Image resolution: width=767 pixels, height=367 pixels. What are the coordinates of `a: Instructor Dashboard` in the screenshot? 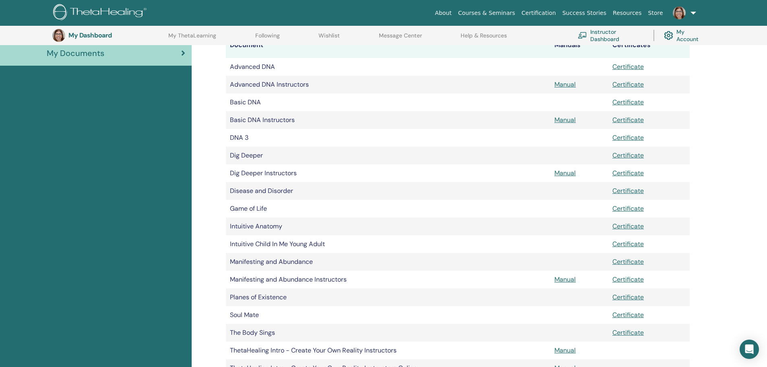 It's located at (611, 35).